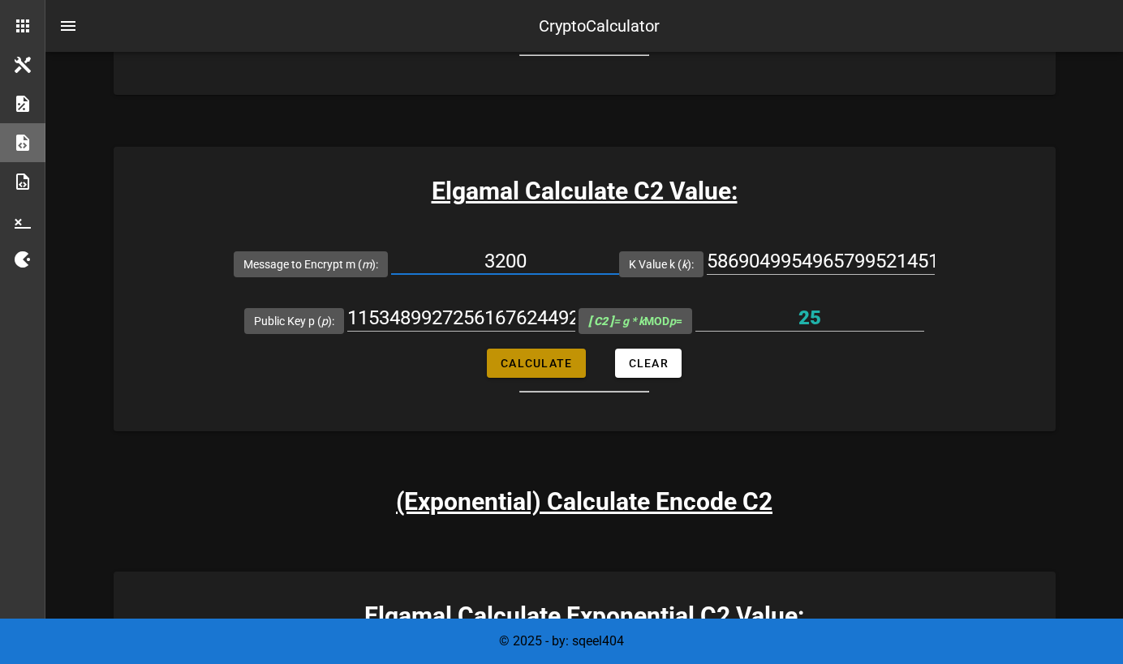 This screenshot has width=1123, height=664. What do you see at coordinates (584, 191) in the screenshot?
I see `h3: Elgamal Calculate C2 Value:` at bounding box center [584, 191].